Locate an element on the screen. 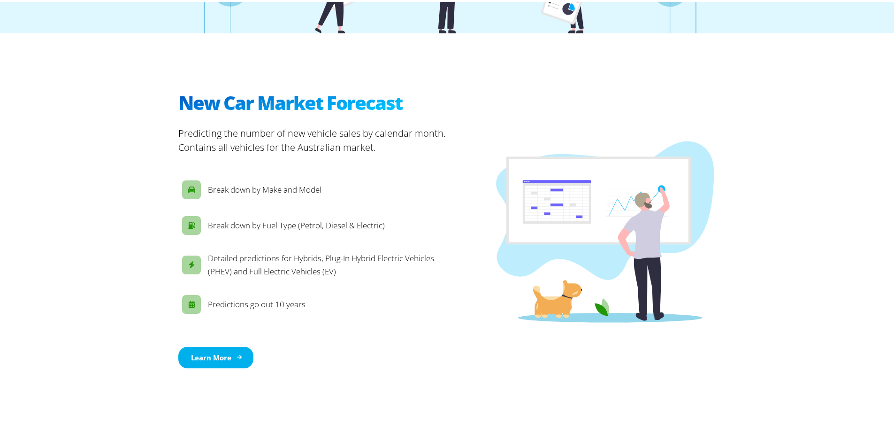 The height and width of the screenshot is (444, 894). p: Break down by Make and Model is located at coordinates (265, 188).